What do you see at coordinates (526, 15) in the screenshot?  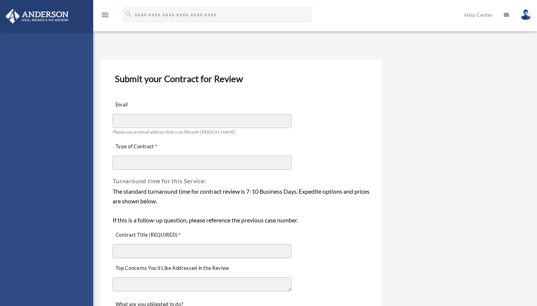 I see `img: User Pic` at bounding box center [526, 15].